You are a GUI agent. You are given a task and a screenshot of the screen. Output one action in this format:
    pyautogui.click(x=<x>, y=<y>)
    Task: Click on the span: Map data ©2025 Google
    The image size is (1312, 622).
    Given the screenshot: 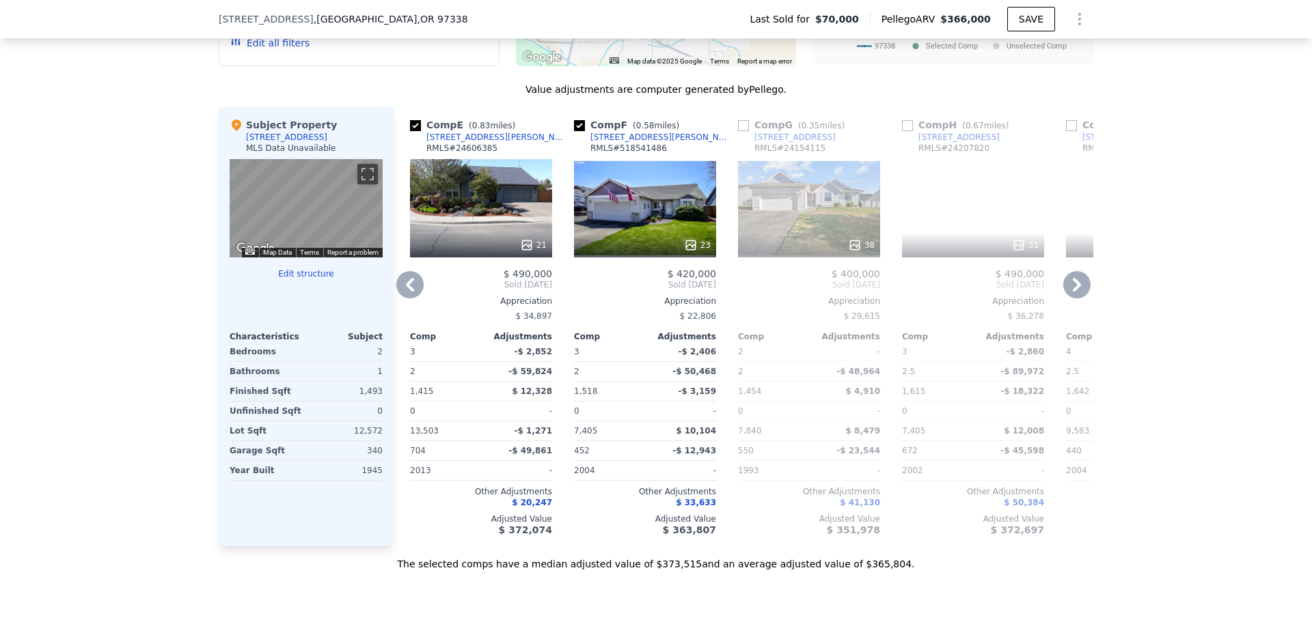 What is the action you would take?
    pyautogui.click(x=664, y=61)
    